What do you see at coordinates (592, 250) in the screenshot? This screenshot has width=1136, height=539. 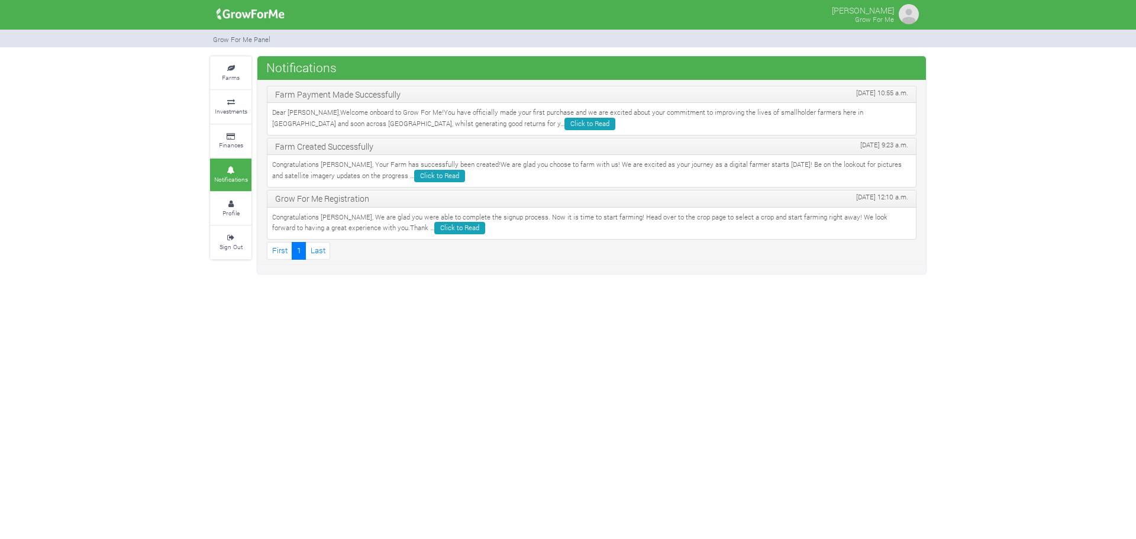 I see `nav: Page Navigation` at bounding box center [592, 250].